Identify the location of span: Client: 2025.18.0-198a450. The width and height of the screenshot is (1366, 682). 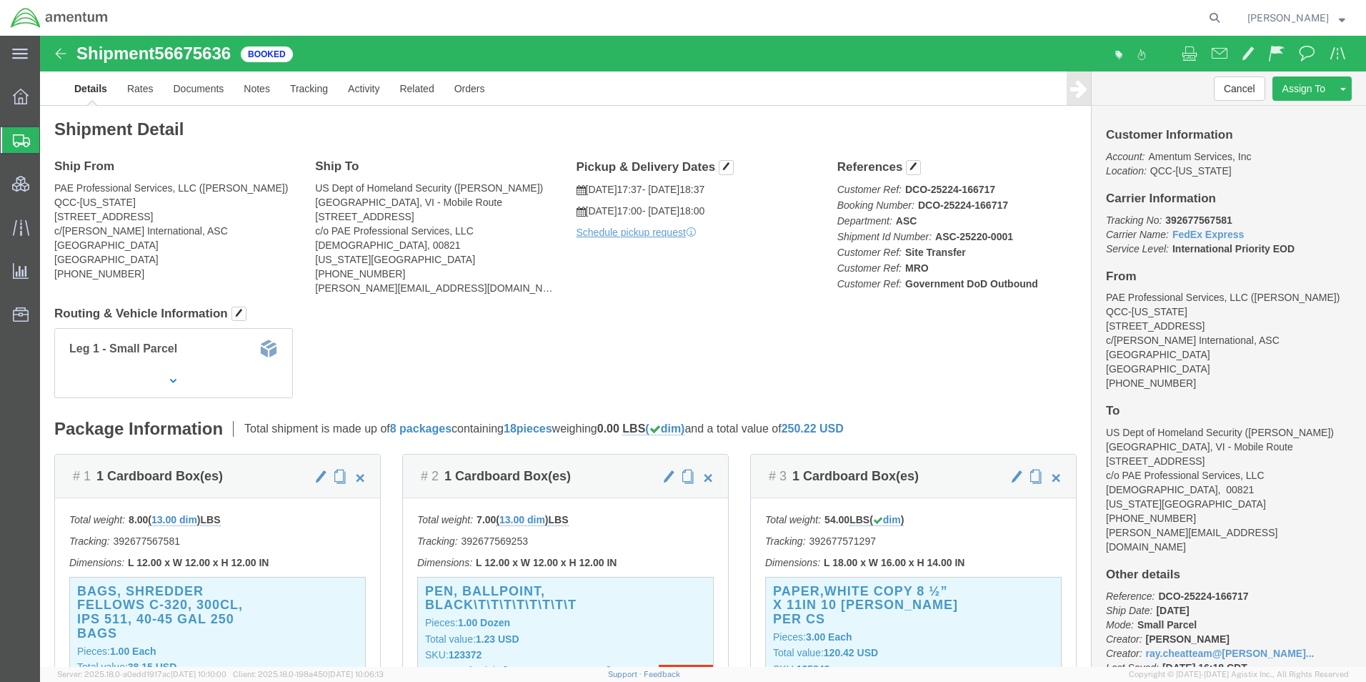
(308, 674).